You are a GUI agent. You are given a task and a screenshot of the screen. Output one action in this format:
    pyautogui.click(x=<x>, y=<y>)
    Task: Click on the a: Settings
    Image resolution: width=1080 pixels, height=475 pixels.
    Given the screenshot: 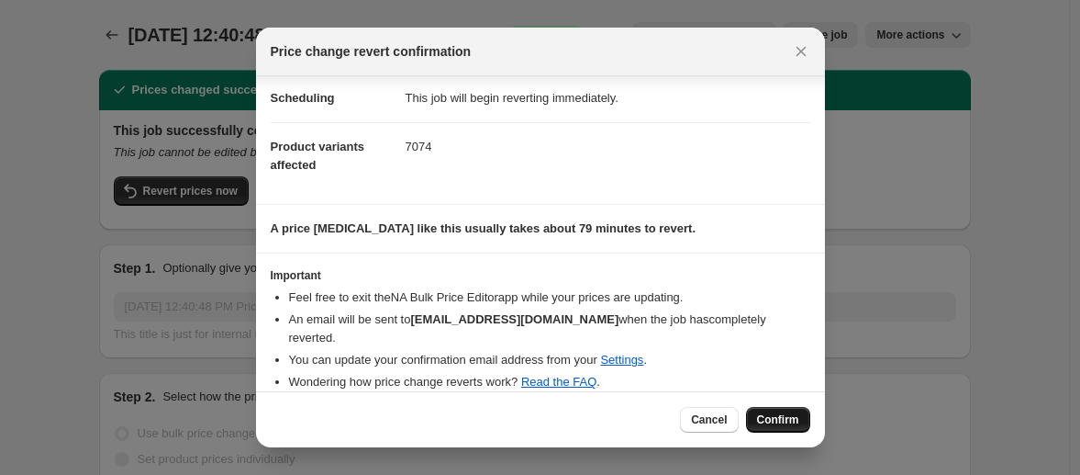 What is the action you would take?
    pyautogui.click(x=621, y=359)
    